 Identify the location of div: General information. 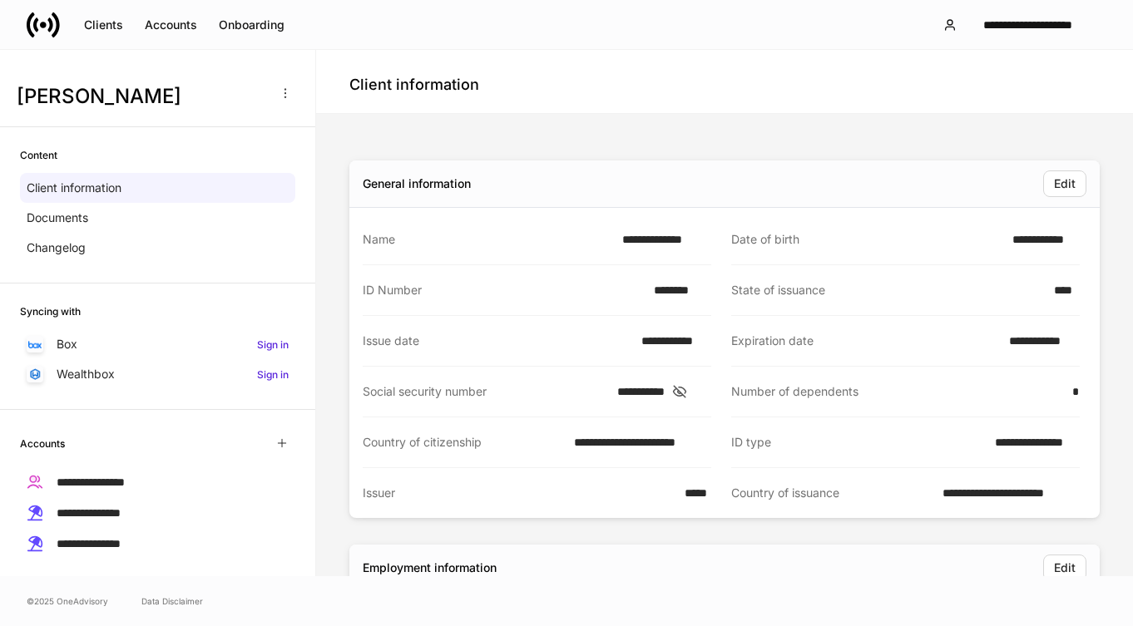
(417, 184).